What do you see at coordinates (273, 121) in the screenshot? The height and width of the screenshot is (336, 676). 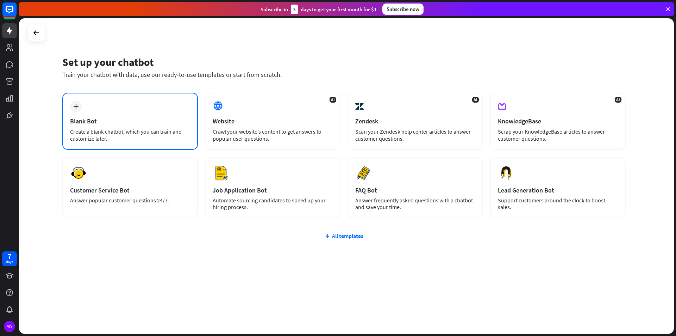 I see `div: Website` at bounding box center [273, 121].